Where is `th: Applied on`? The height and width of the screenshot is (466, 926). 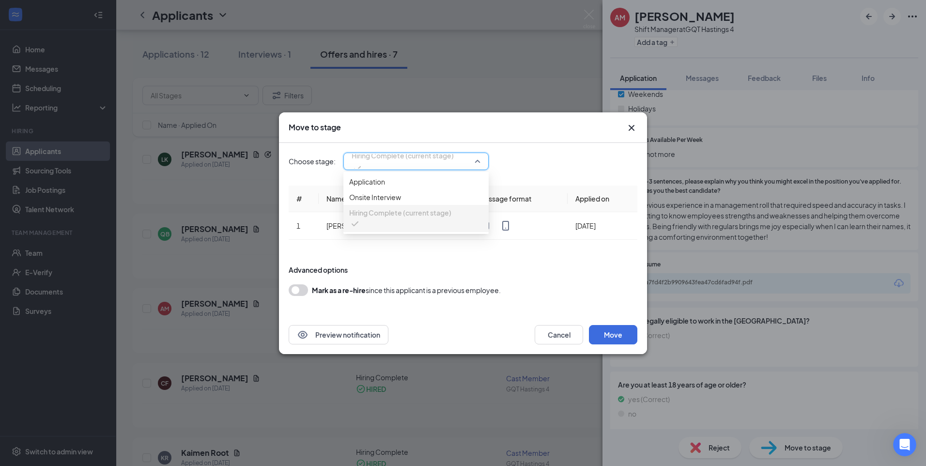 th: Applied on is located at coordinates (603, 199).